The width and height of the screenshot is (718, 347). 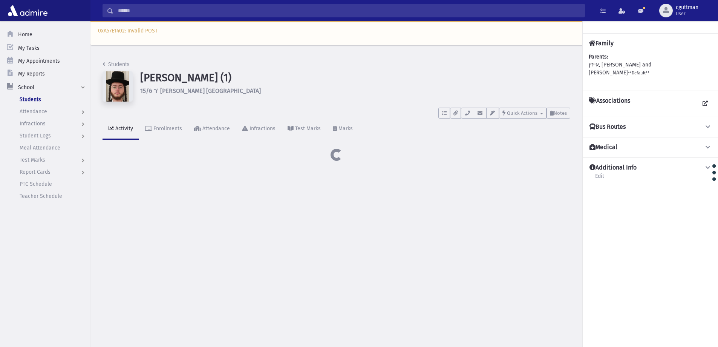 What do you see at coordinates (651, 147) in the screenshot?
I see `button: Medical` at bounding box center [651, 147].